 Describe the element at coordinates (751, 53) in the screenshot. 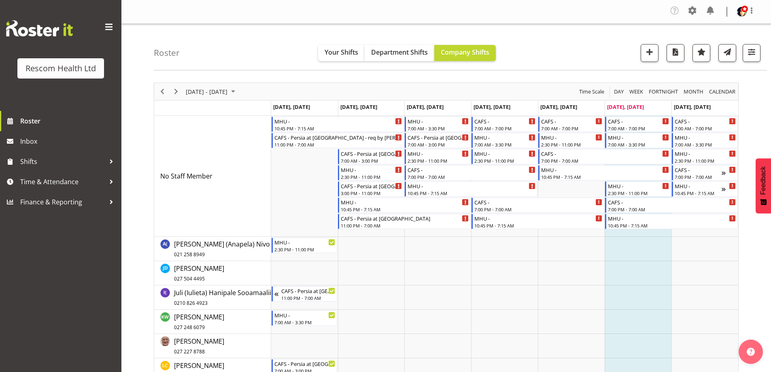

I see `button: Filter Shifts` at that location.